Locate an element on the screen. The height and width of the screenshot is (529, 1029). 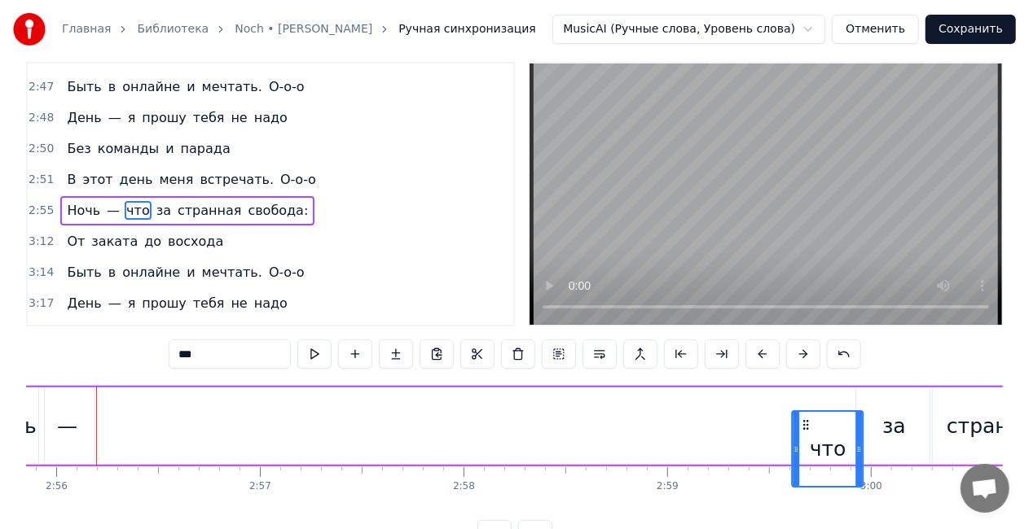
div: 2:56 is located at coordinates (56, 487).